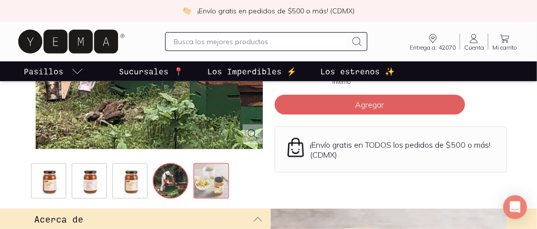 This screenshot has width=537, height=229. I want to click on span: Mi carrito, so click(505, 48).